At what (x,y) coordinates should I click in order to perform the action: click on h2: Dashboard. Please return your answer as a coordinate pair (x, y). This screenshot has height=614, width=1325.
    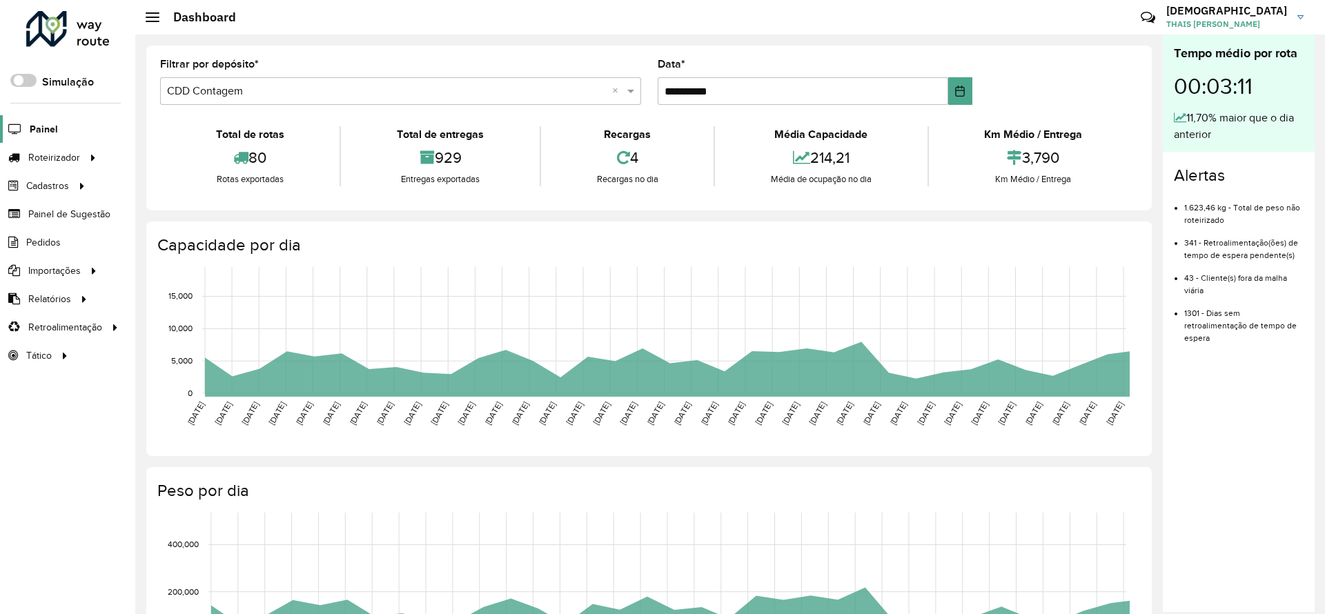
    Looking at the image, I should click on (197, 17).